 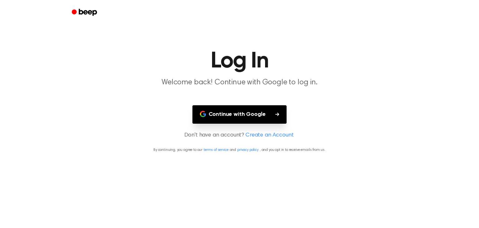 I want to click on a: privacy policy, so click(x=248, y=150).